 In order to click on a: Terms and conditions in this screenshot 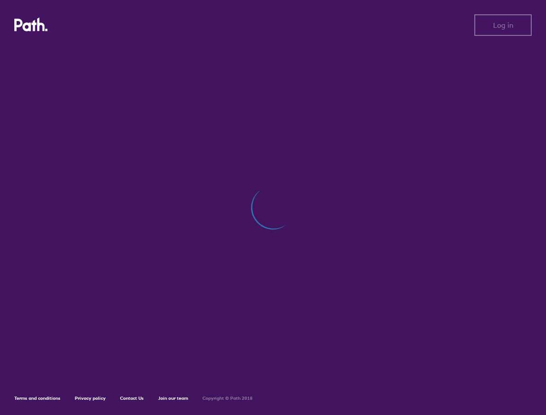, I will do `click(37, 398)`.